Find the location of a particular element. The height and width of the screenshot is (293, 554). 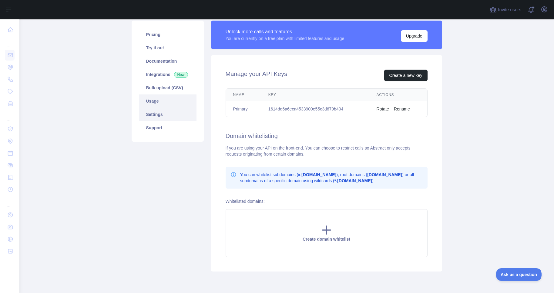

th: Name is located at coordinates (243, 95).